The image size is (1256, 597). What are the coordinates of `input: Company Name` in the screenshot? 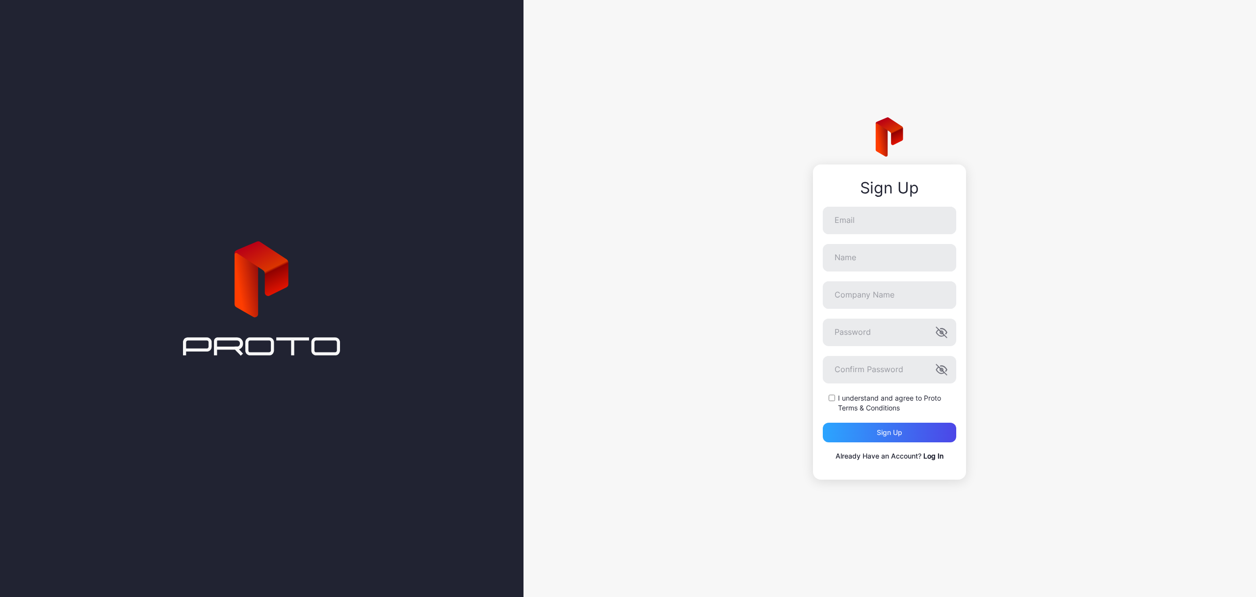 It's located at (889, 295).